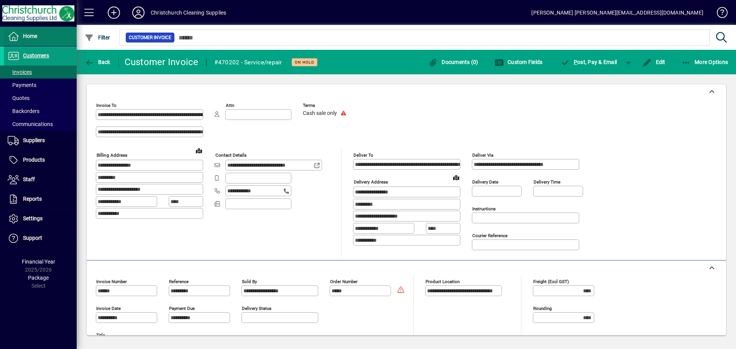 This screenshot has height=349, width=736. I want to click on span: Edit, so click(654, 62).